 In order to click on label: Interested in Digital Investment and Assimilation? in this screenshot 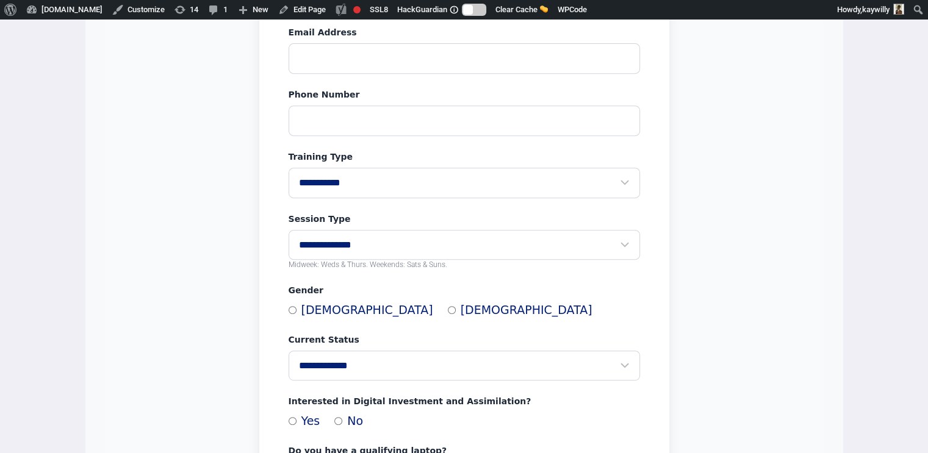, I will do `click(464, 402)`.